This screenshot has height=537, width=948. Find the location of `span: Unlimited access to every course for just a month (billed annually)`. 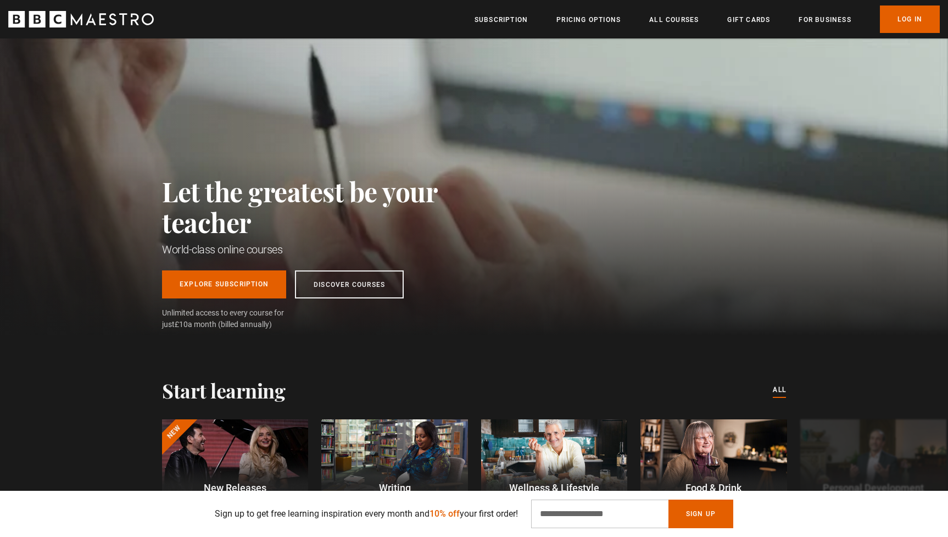

span: Unlimited access to every course for just a month (billed annually) is located at coordinates (236, 319).